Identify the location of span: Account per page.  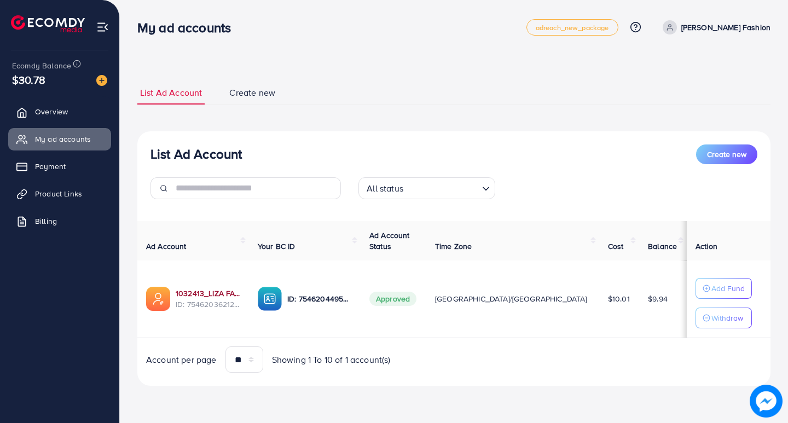
(181, 360).